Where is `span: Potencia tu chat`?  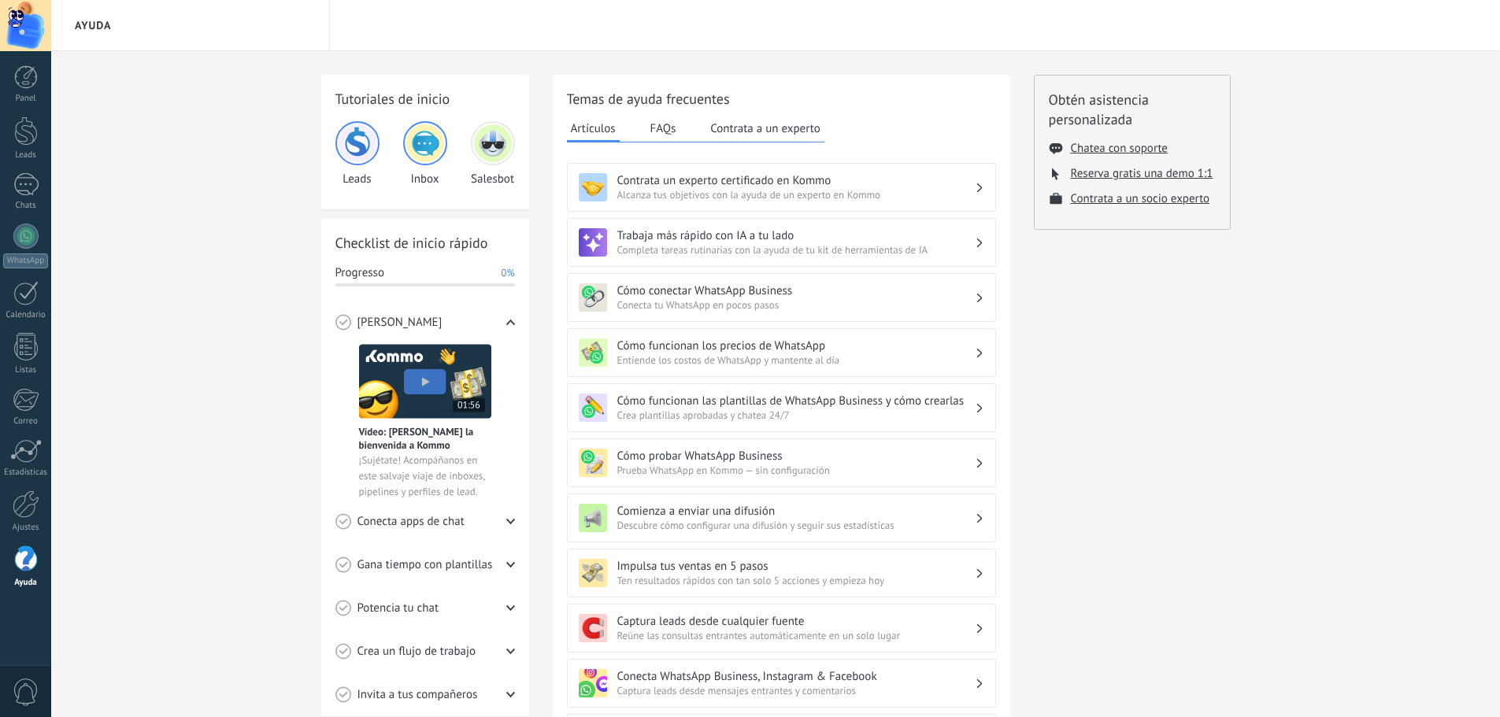 span: Potencia tu chat is located at coordinates (398, 609).